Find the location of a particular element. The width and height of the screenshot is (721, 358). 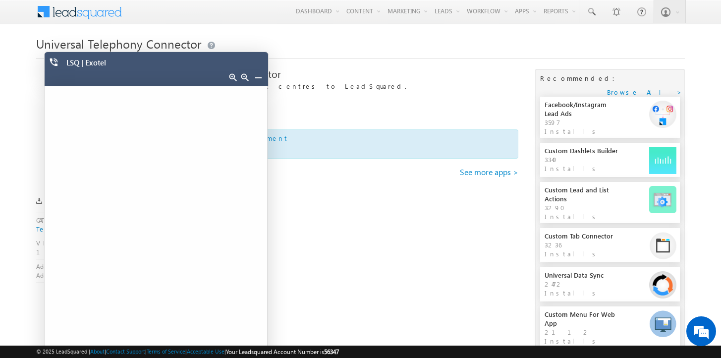

div: 3290 Installs is located at coordinates (582, 212).